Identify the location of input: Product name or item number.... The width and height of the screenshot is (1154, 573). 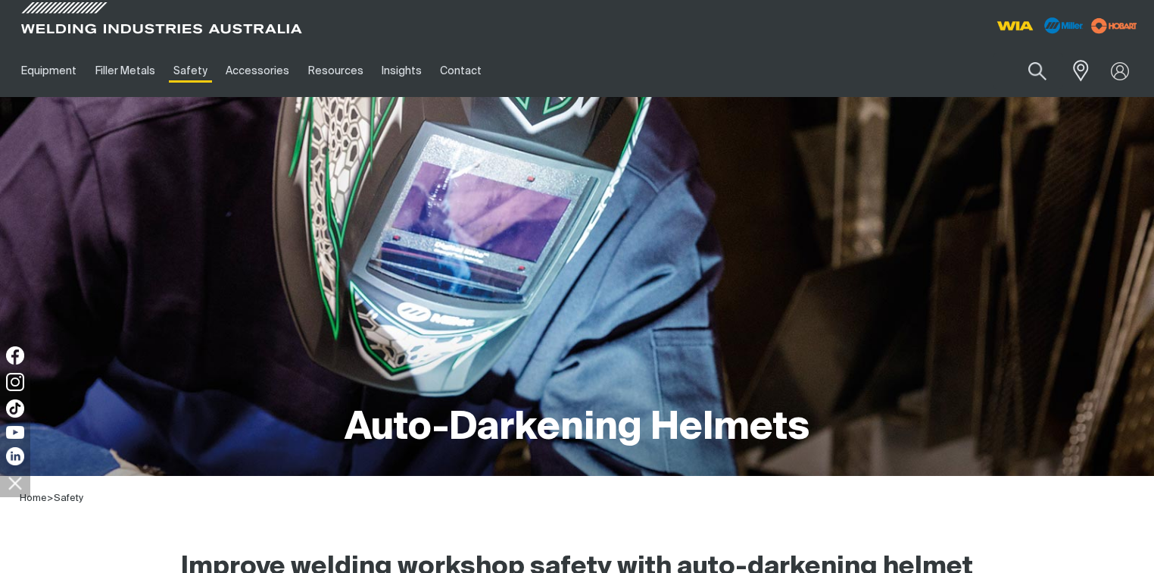
(1028, 70).